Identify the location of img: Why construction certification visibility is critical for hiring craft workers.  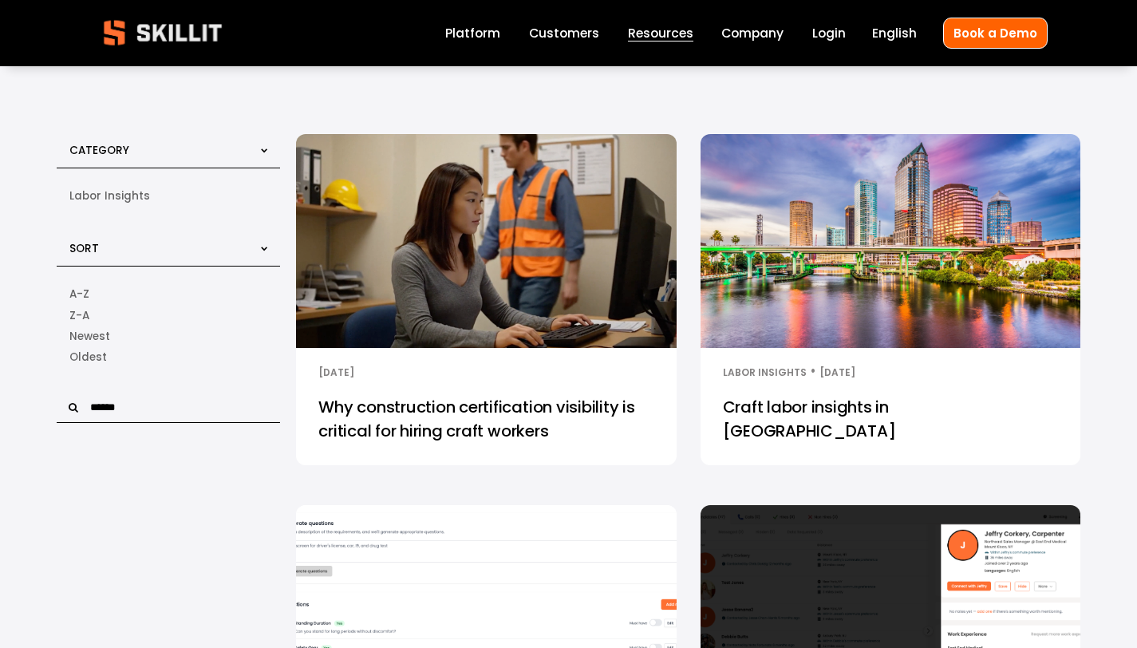
(486, 241).